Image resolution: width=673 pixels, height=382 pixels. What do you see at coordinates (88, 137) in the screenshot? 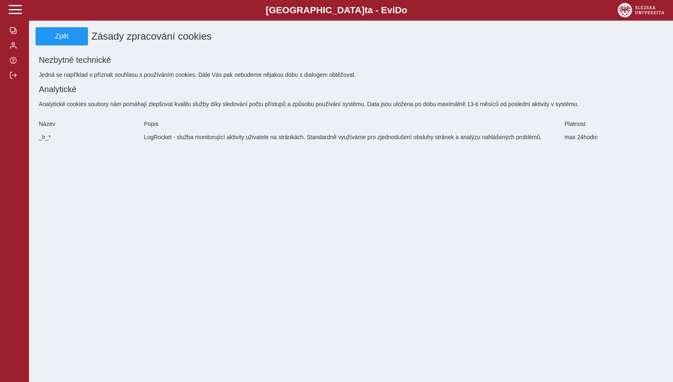
I see `div: _lr_*` at bounding box center [88, 137].